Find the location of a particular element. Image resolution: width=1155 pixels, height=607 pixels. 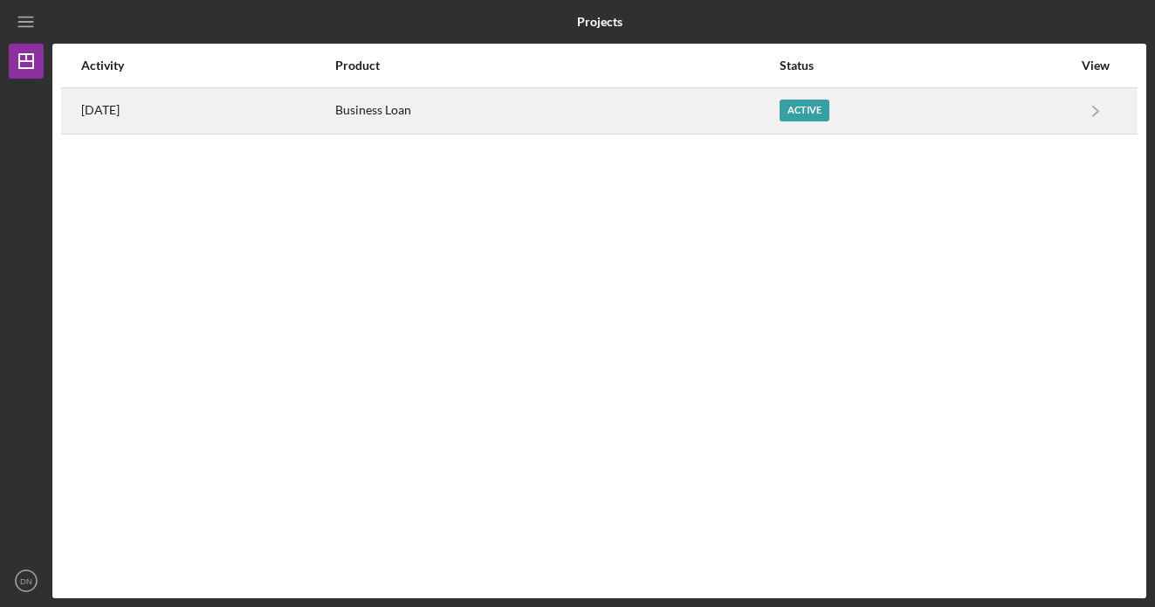

b: Projects is located at coordinates (600, 22).